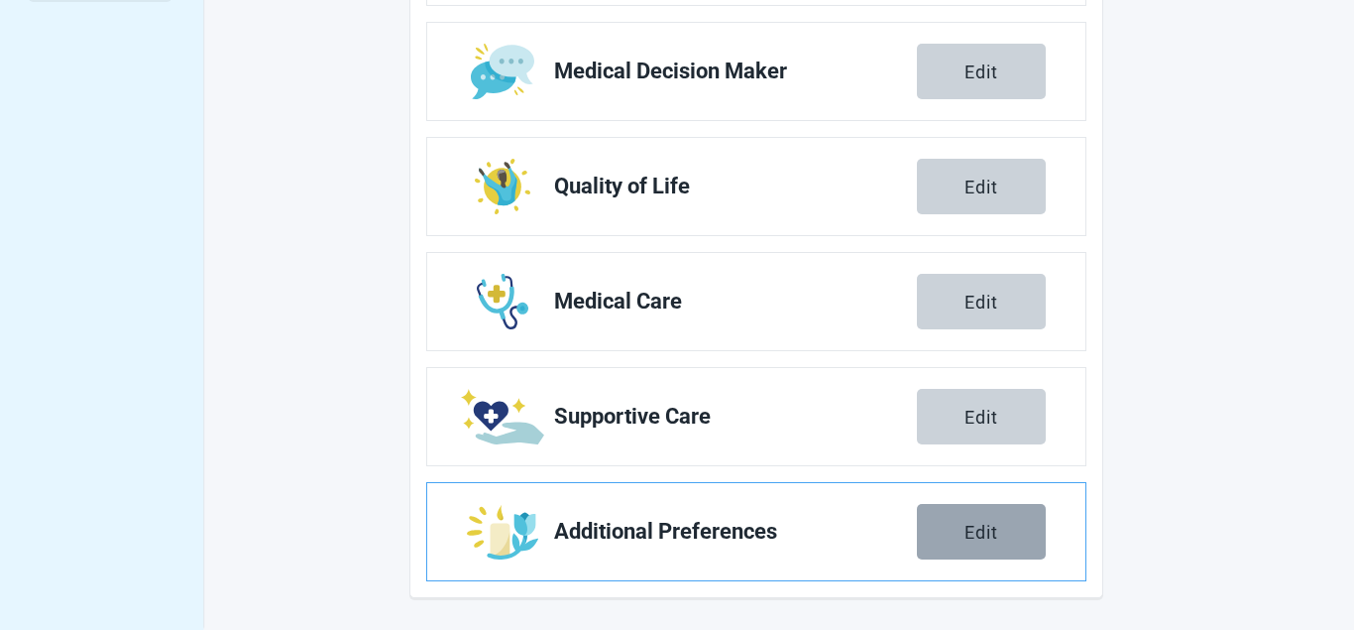  Describe the element at coordinates (736, 71) in the screenshot. I see `span: Medical Decision Maker` at that location.